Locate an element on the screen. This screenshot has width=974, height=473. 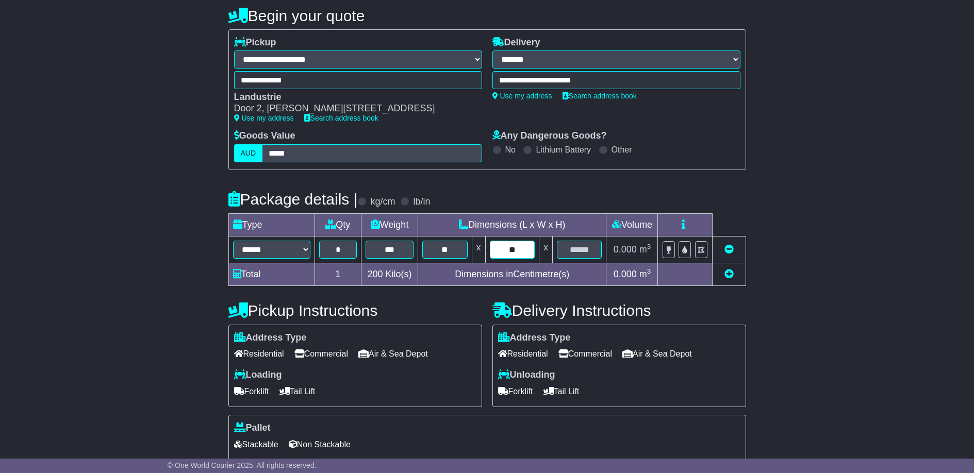
label: Lithium Battery is located at coordinates (563, 150).